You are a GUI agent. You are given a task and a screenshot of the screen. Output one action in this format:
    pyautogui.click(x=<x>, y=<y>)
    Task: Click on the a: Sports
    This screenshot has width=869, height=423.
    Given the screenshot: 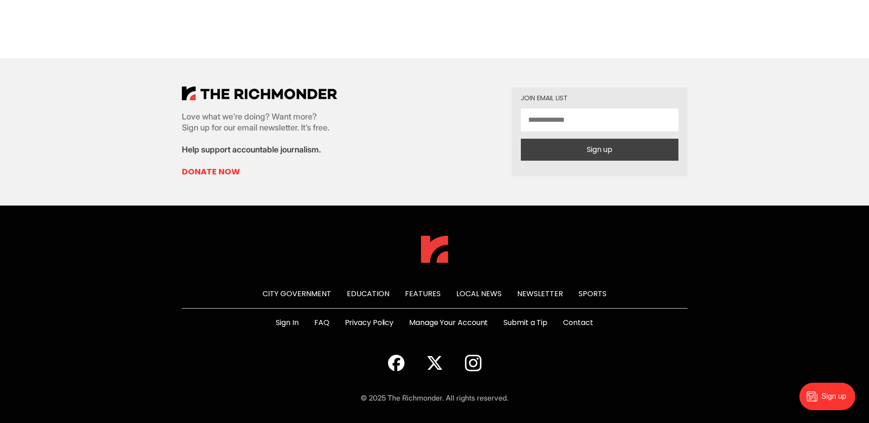 What is the action you would take?
    pyautogui.click(x=592, y=294)
    